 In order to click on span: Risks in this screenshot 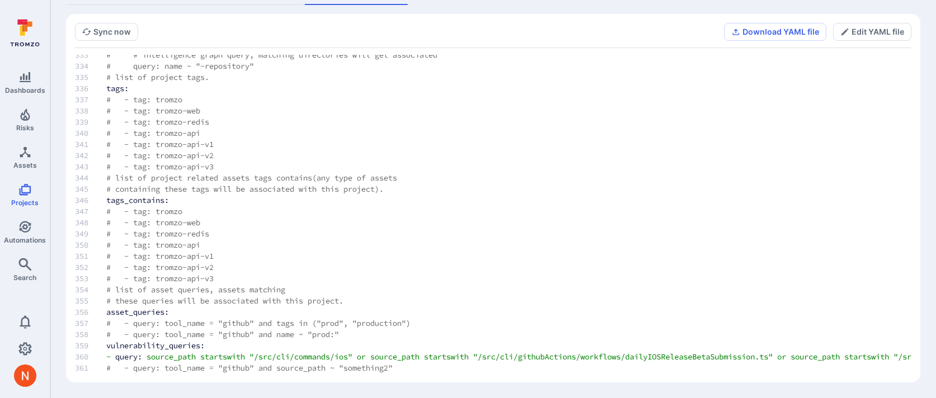, I will do `click(25, 128)`.